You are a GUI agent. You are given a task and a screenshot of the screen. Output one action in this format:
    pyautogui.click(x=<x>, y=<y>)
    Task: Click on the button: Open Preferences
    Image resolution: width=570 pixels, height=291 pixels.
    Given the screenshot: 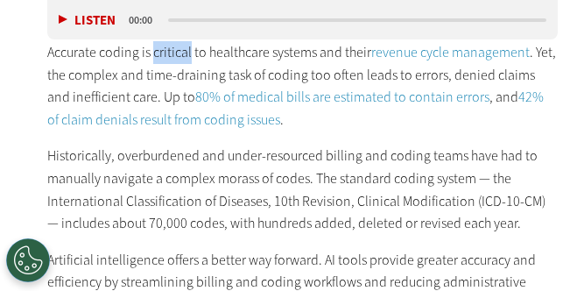 What is the action you would take?
    pyautogui.click(x=28, y=260)
    